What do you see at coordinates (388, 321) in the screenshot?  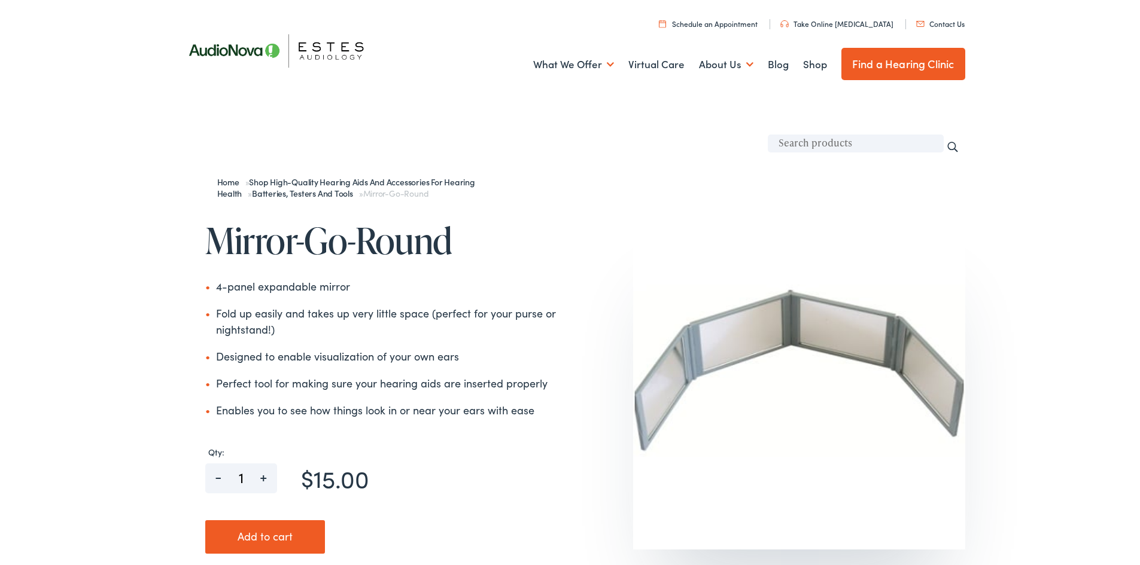 I see `li: Fold up easily and takes up very little space (perfect for your purse or nightstand!)` at bounding box center [388, 321].